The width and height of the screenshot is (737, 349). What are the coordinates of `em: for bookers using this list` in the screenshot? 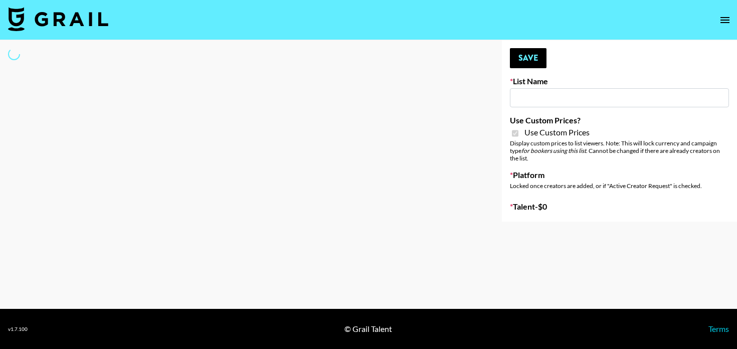 It's located at (553, 150).